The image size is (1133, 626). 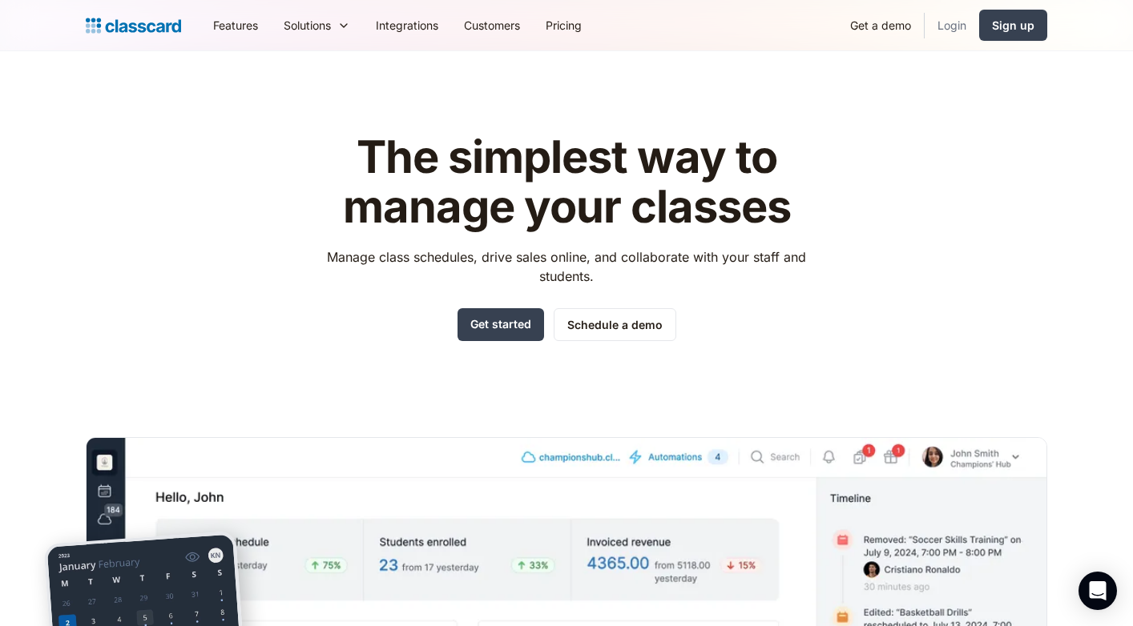 I want to click on a: home, so click(x=133, y=26).